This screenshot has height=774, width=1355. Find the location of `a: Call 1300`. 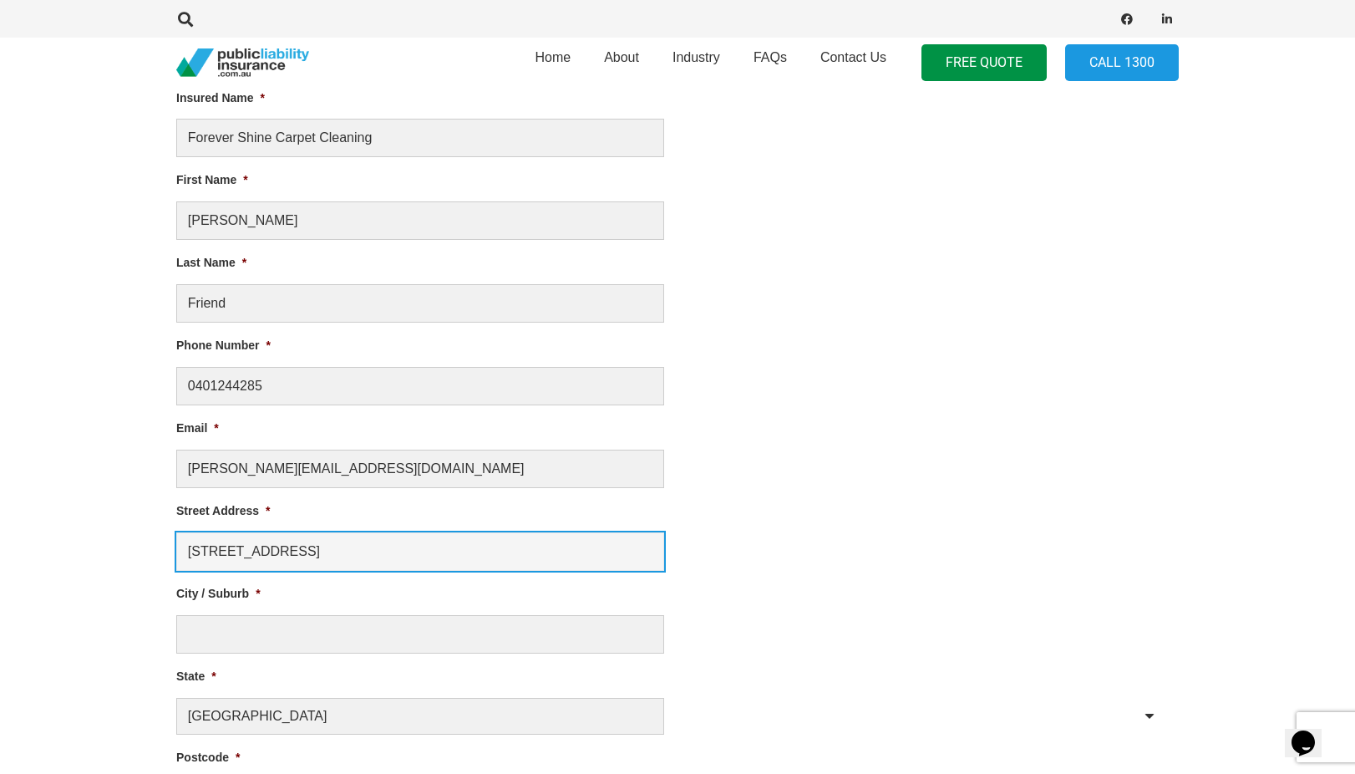

a: Call 1300 is located at coordinates (1122, 63).